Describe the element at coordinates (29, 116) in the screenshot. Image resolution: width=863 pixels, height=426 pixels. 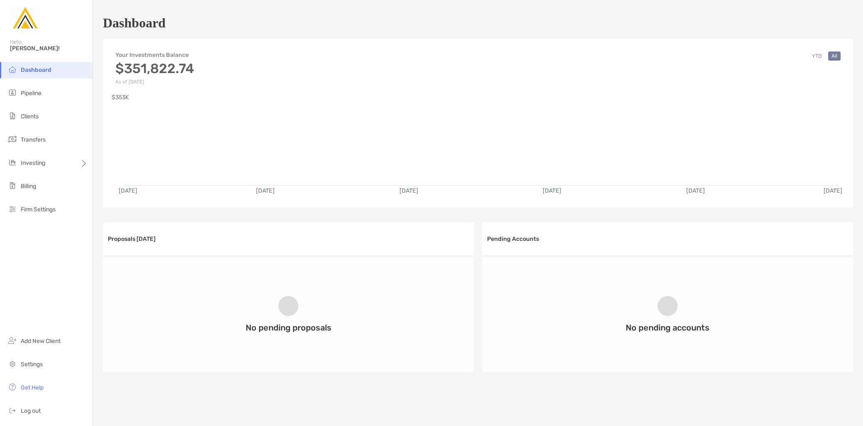
I see `span: Clients` at that location.